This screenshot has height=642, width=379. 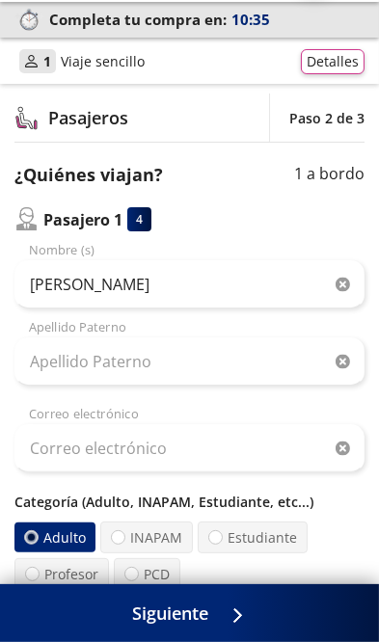 What do you see at coordinates (89, 174) in the screenshot?
I see `p: ¿Quiénes viajan?` at bounding box center [89, 174].